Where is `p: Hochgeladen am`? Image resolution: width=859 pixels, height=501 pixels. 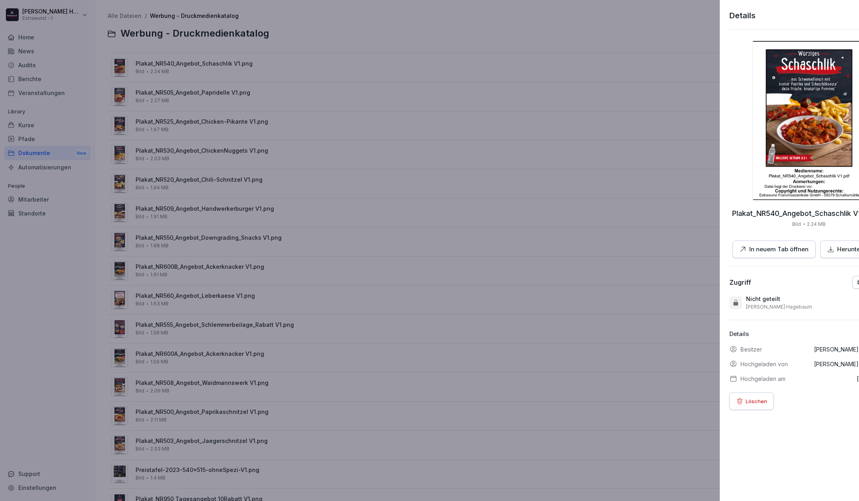
p: Hochgeladen am is located at coordinates (763, 379).